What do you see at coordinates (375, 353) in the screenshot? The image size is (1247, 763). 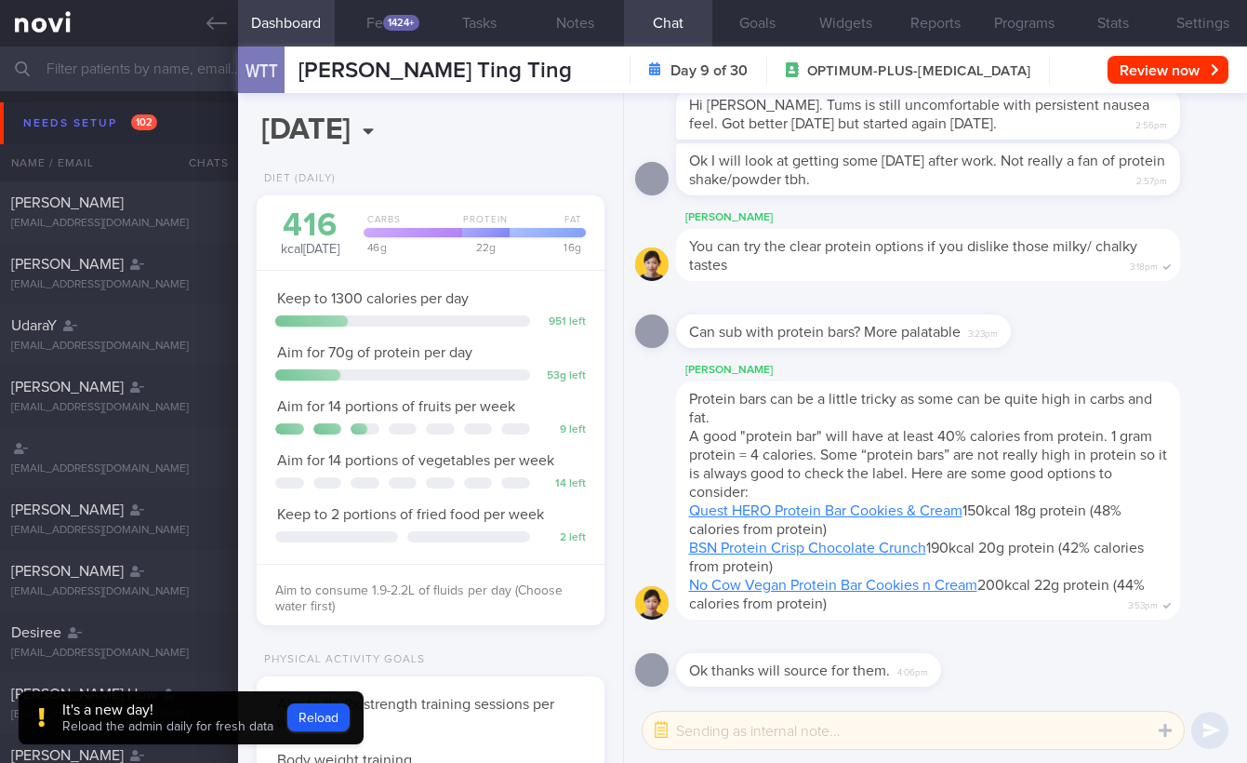 I see `span: Aim for 70g of protein per day` at bounding box center [375, 353].